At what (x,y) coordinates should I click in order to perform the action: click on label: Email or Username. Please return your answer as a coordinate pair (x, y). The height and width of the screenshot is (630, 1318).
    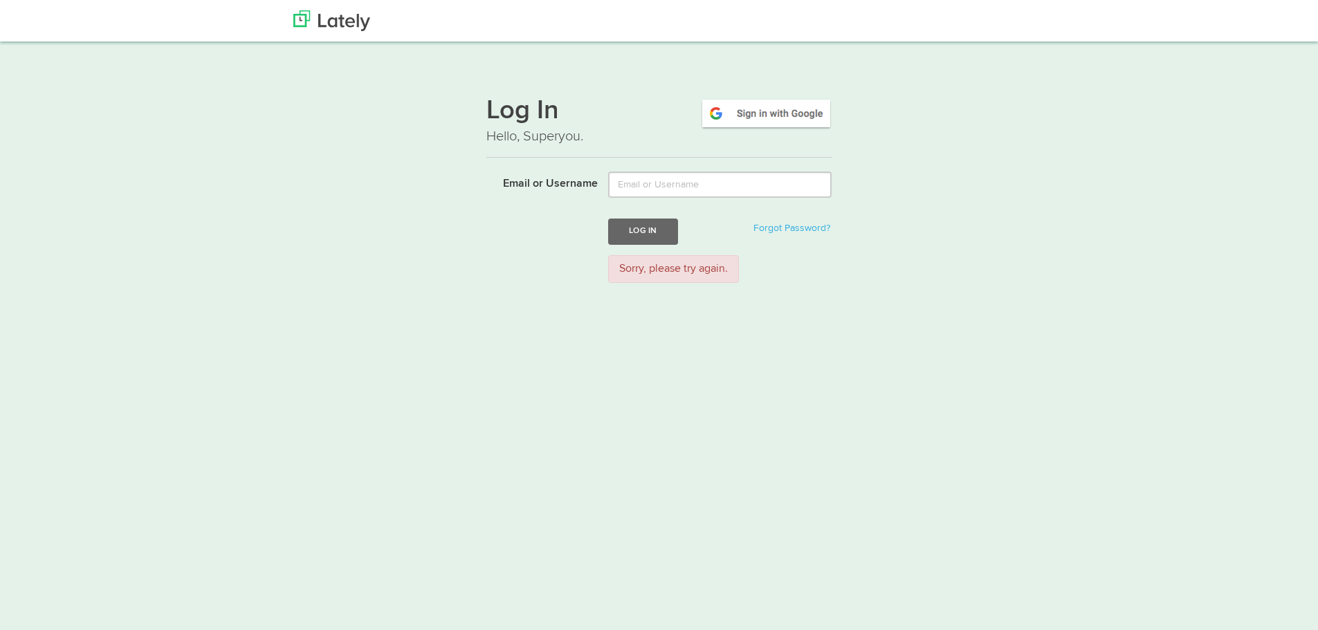
    Looking at the image, I should click on (537, 182).